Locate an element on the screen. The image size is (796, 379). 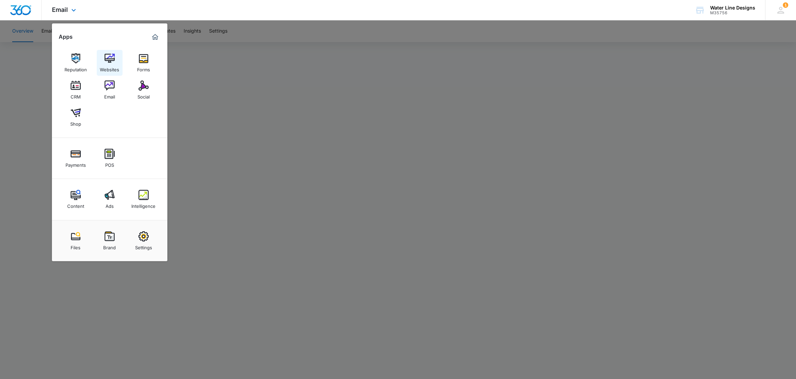
a: Content is located at coordinates (76, 199).